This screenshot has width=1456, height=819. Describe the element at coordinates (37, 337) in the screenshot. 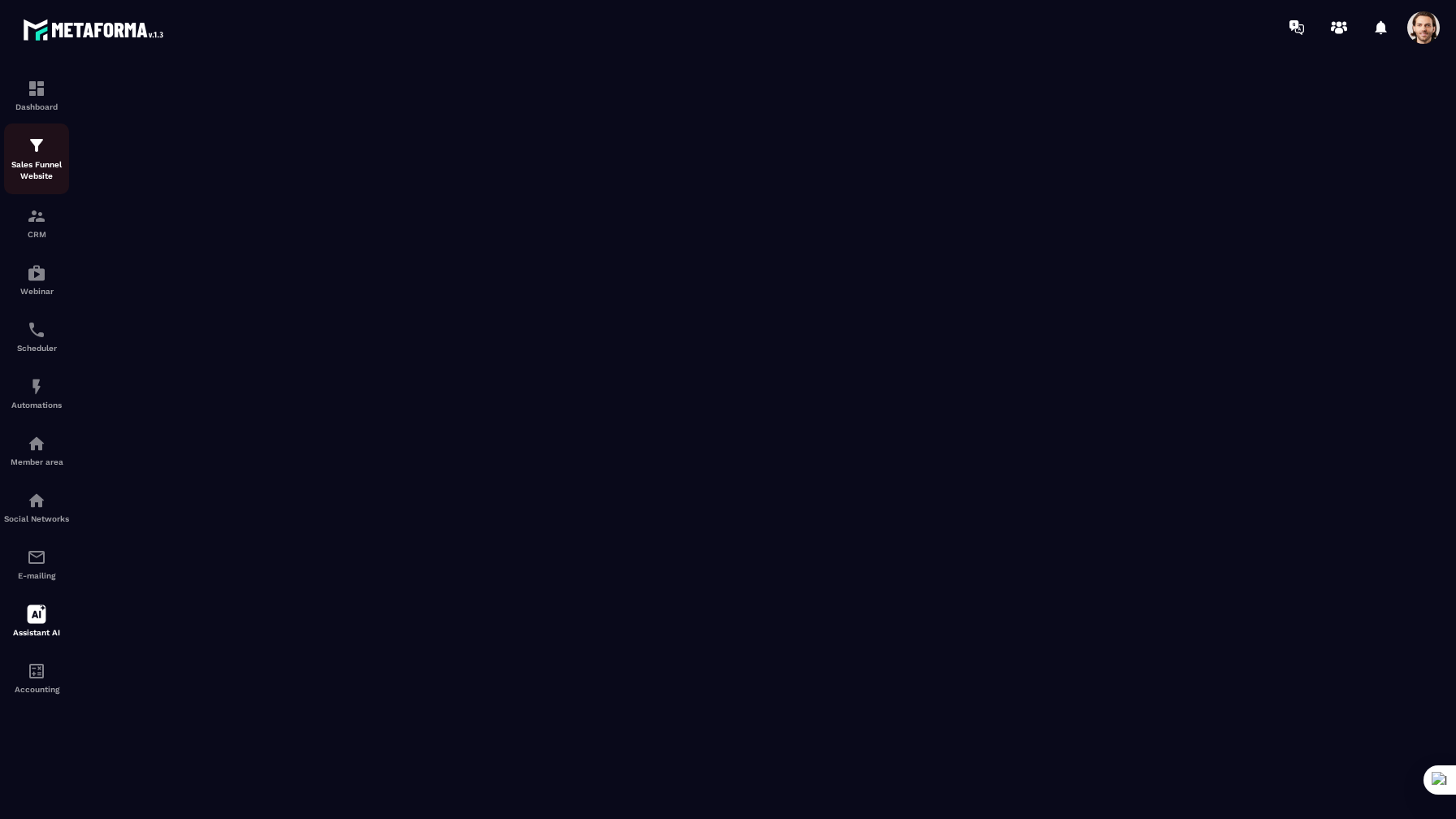

I see `a: schedulerschedulerScheduler` at that location.